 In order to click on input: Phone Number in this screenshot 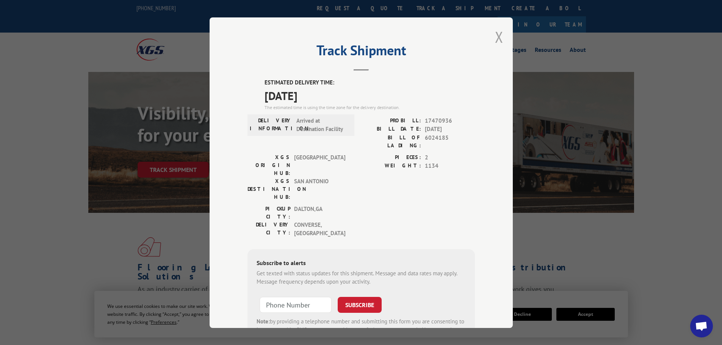, I will do `click(295, 305)`.